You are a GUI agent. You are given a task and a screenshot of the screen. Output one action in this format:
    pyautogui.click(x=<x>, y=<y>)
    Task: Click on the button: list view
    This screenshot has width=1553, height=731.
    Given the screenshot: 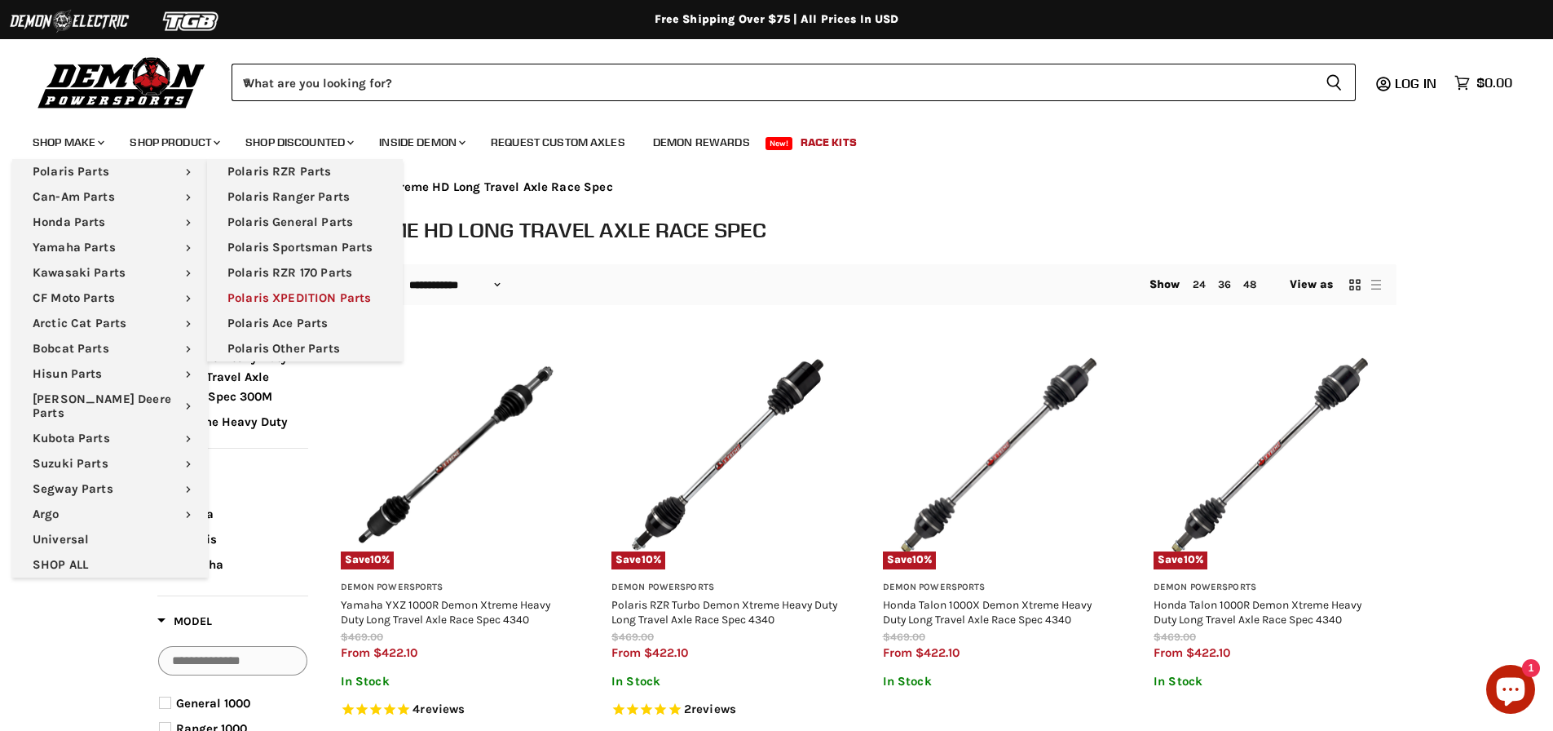 What is the action you would take?
    pyautogui.click(x=1376, y=285)
    